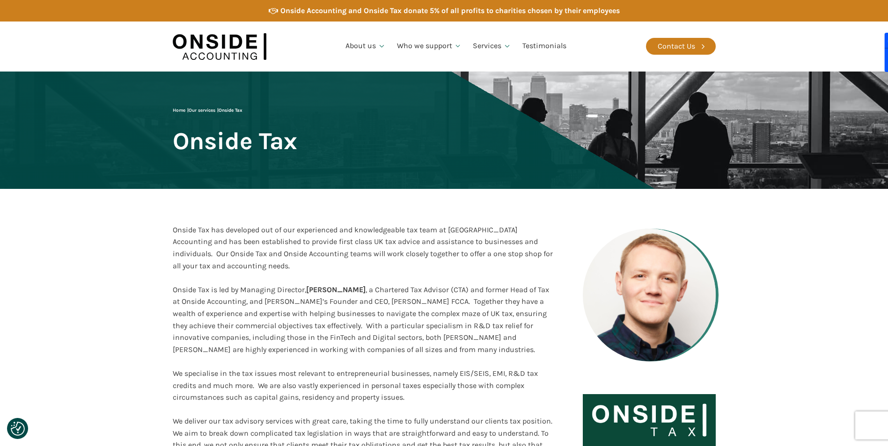 The image size is (888, 446). I want to click on button: Consent Preferences, so click(18, 429).